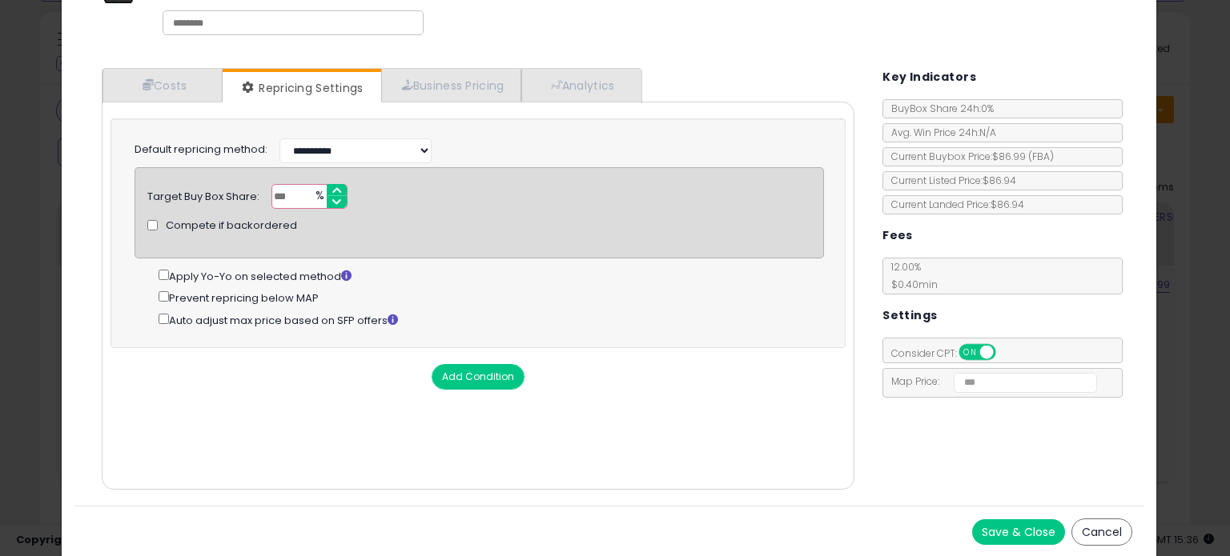  Describe the element at coordinates (954, 204) in the screenshot. I see `span: Current Landed Price: $86.94` at that location.